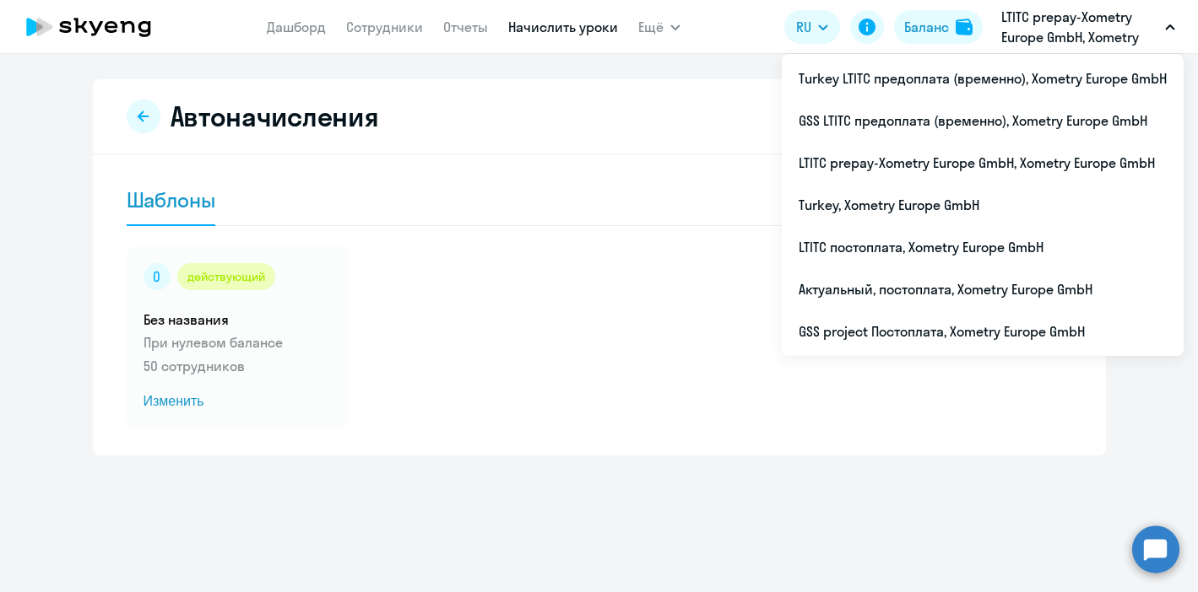  Describe the element at coordinates (237, 402) in the screenshot. I see `span: Изменить` at that location.